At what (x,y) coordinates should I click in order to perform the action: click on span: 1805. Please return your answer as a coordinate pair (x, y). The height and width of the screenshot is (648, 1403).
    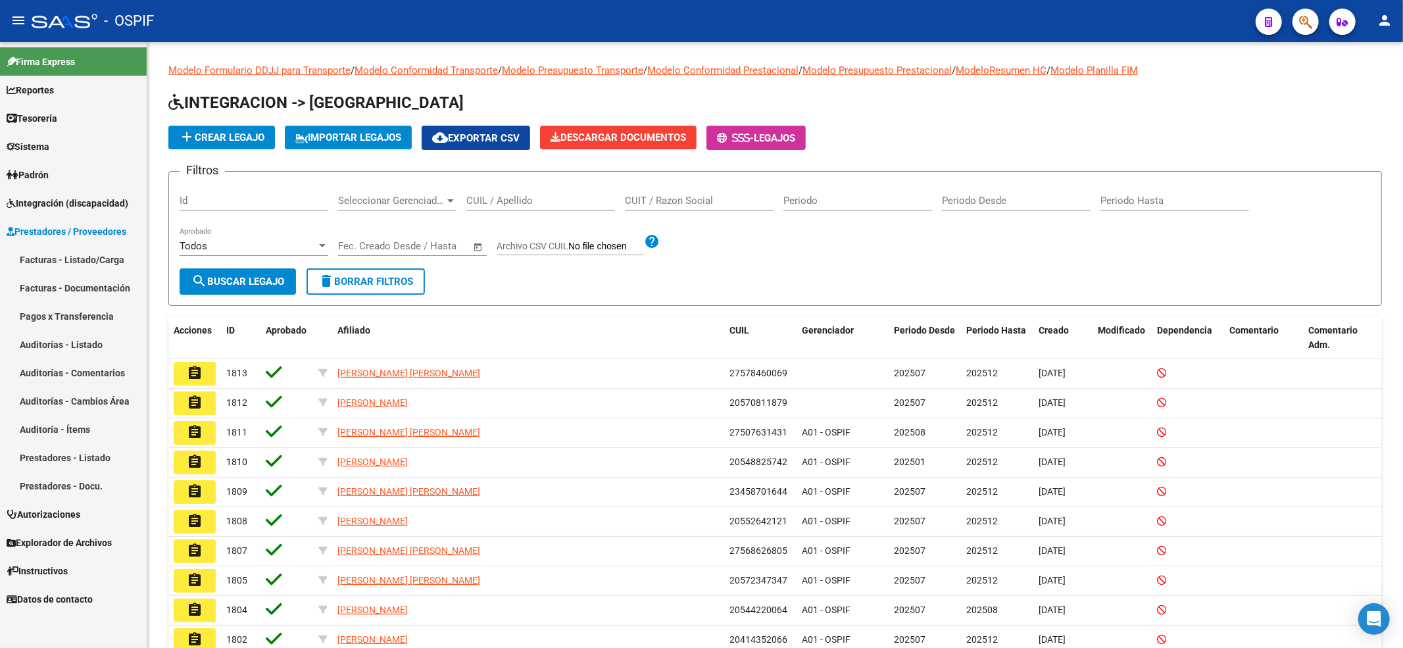
    Looking at the image, I should click on (237, 580).